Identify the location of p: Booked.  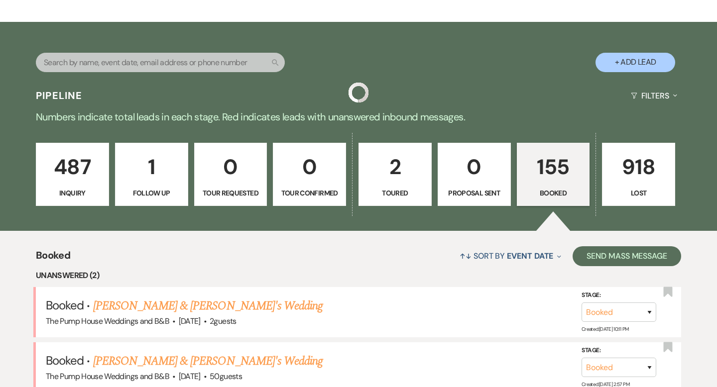
(553, 193).